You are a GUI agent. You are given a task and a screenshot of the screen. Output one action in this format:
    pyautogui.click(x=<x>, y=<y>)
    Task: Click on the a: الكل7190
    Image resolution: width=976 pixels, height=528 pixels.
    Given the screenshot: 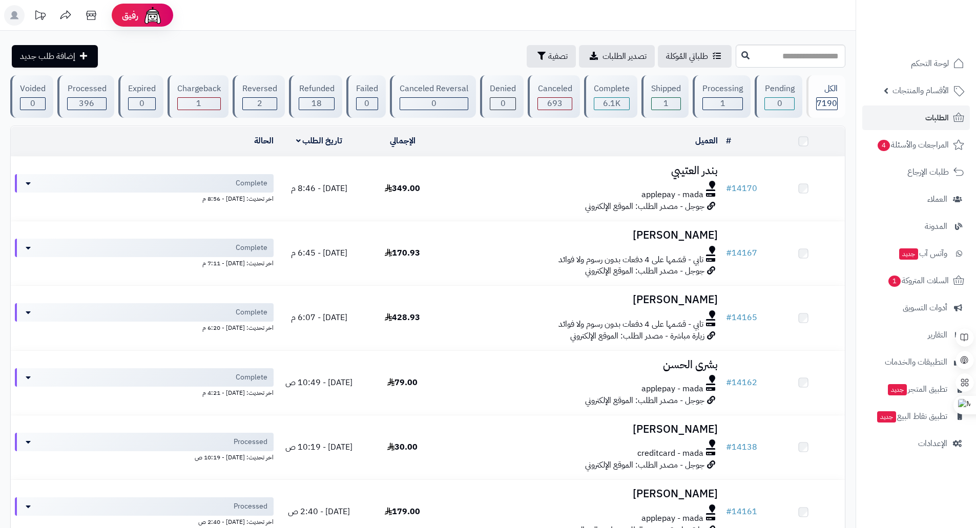 What is the action you would take?
    pyautogui.click(x=826, y=96)
    